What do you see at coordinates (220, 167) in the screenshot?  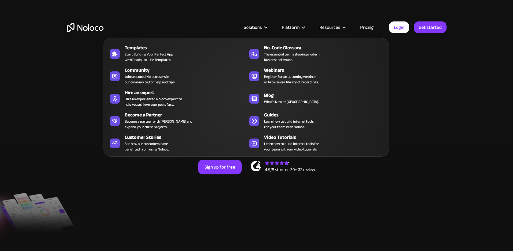 I see `a: Sign up for free` at bounding box center [220, 167].